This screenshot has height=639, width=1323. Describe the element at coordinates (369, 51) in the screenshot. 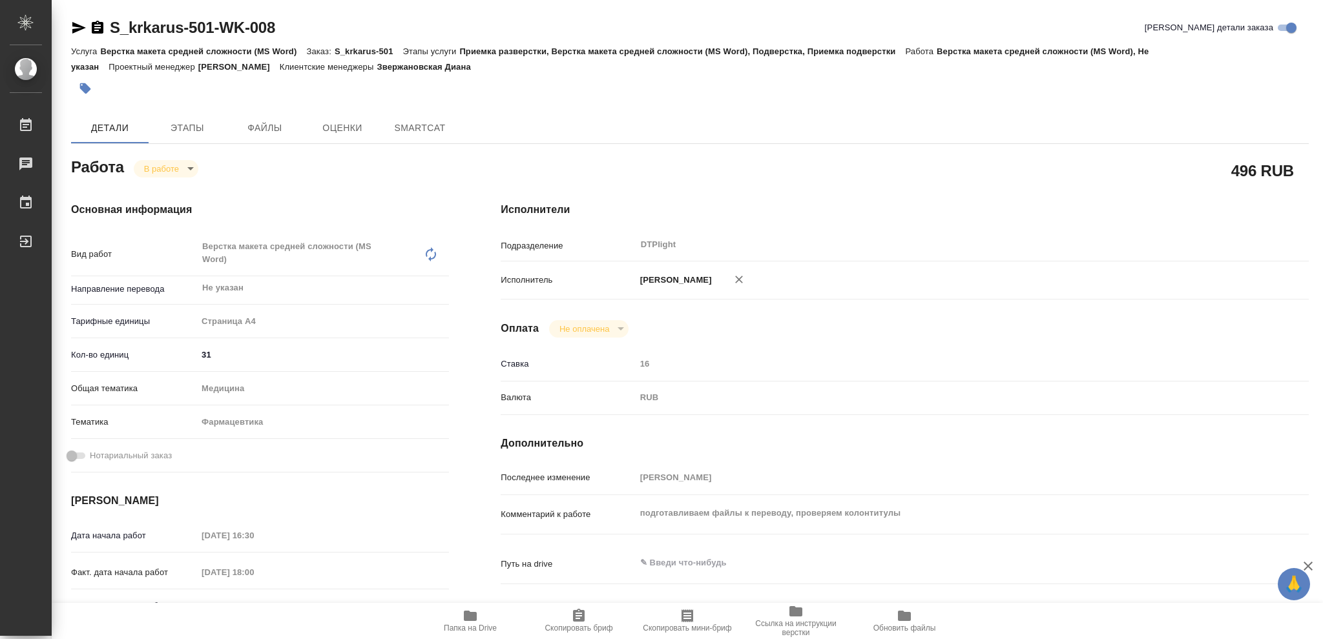

I see `p: S_krkarus-501` at that location.